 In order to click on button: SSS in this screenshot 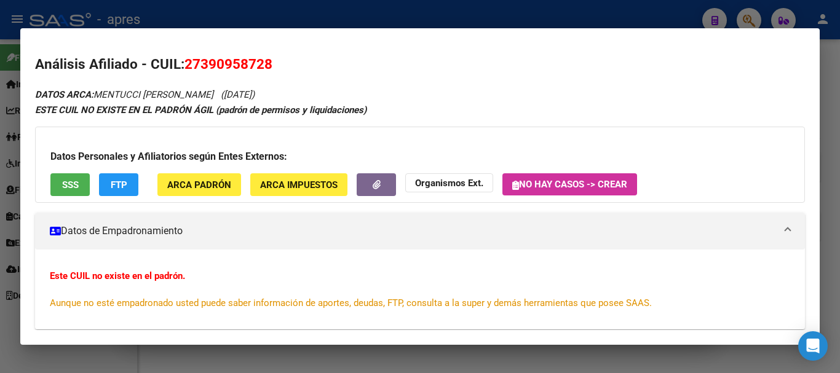, I will do `click(70, 185)`.